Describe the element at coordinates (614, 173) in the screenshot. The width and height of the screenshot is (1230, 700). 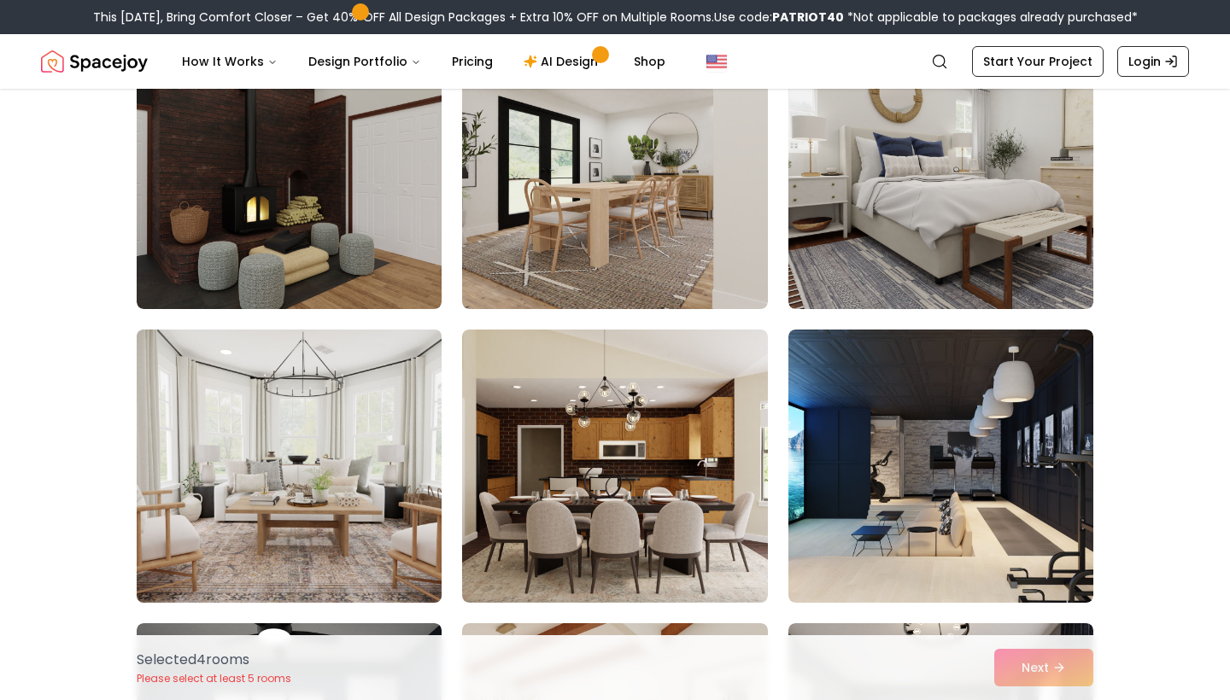
I see `img: Room room-44` at that location.